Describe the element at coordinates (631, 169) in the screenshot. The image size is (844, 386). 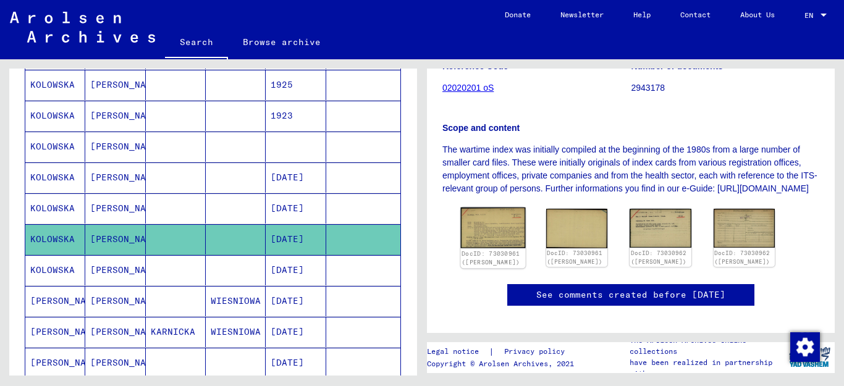
I see `p: The wartime index was initially compiled at the beginning of the 1980s from a large number of sma...` at that location.